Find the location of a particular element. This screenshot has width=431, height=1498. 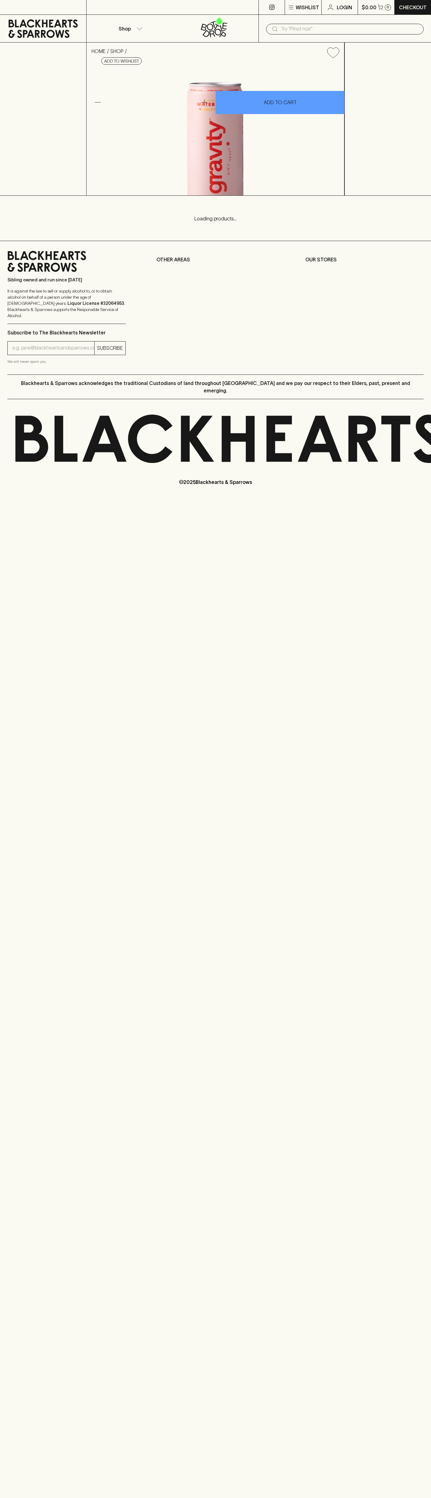

p: Subscribe to The Blackhearts Newsletter is located at coordinates (67, 332).